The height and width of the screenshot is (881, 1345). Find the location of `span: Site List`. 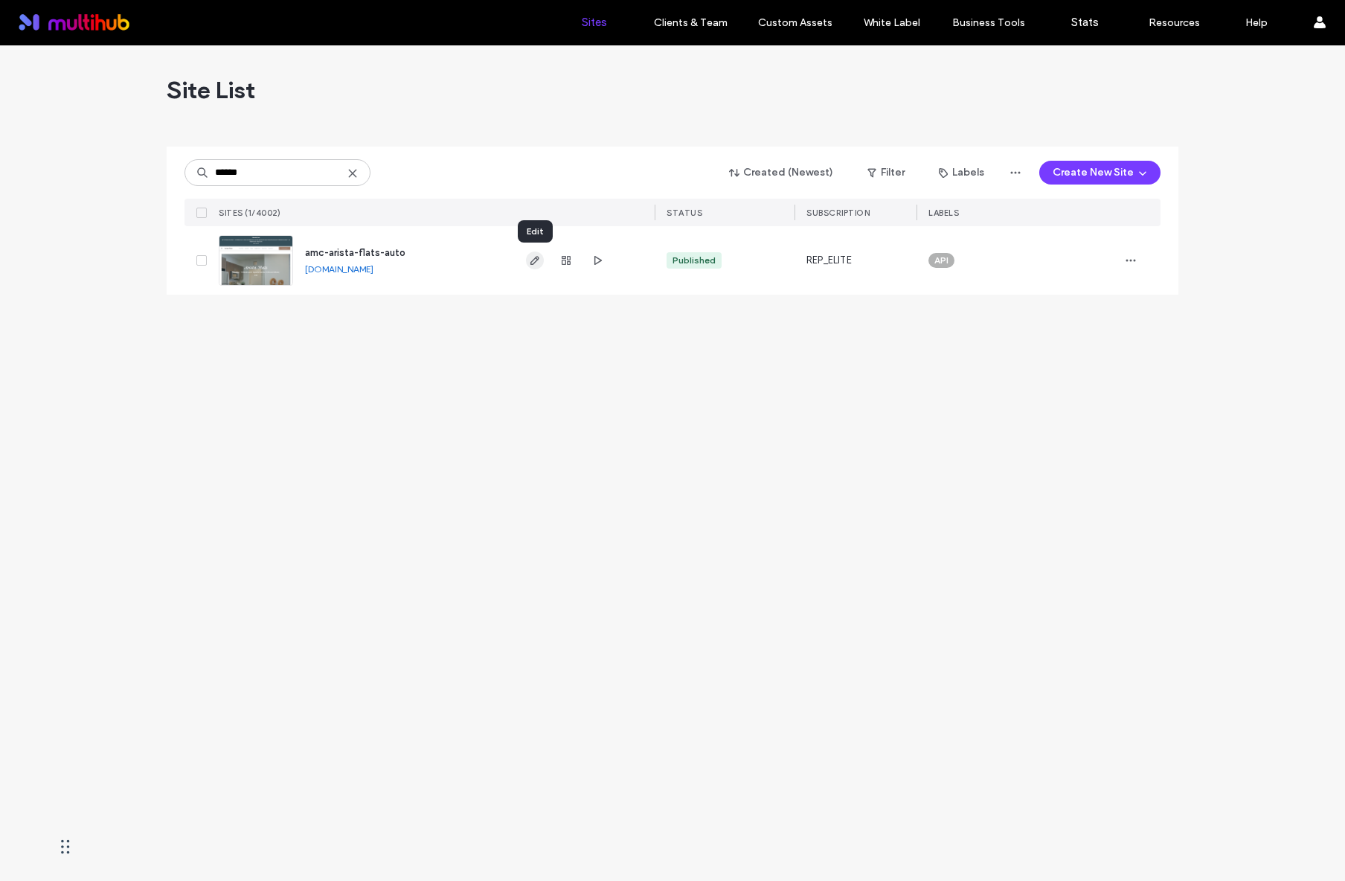

span: Site List is located at coordinates (211, 90).